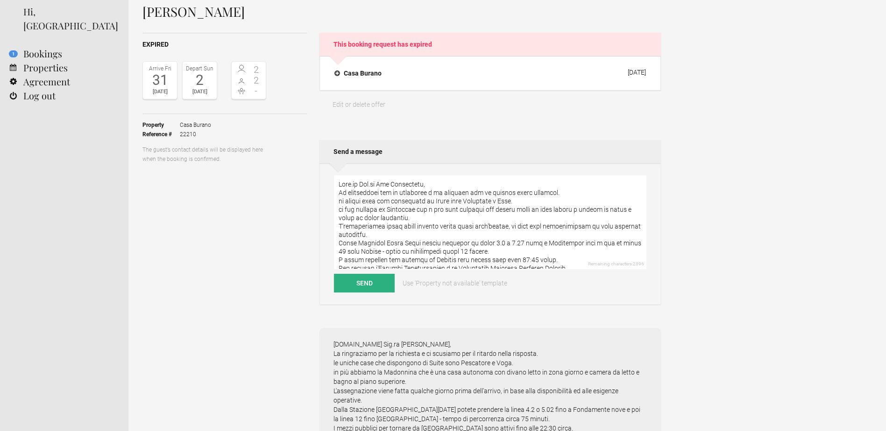 This screenshot has width=886, height=431. What do you see at coordinates (13, 54) in the screenshot?
I see `flynt-notification-badge: 1` at bounding box center [13, 54].